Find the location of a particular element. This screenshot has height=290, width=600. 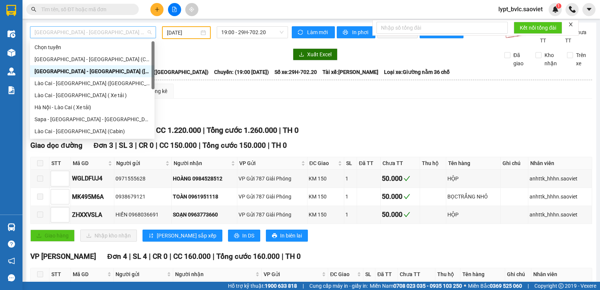

div: VP Gửi 787 Giải Phóng is located at coordinates (272, 178).